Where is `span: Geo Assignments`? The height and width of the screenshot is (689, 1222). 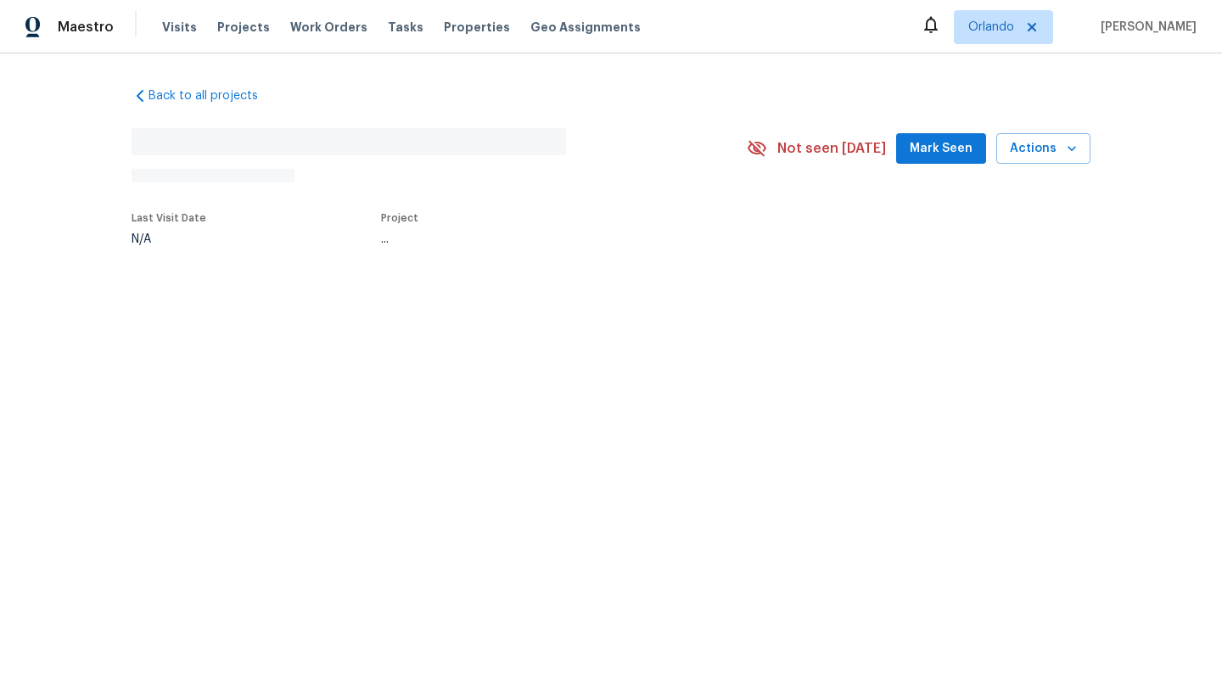 span: Geo Assignments is located at coordinates (585, 27).